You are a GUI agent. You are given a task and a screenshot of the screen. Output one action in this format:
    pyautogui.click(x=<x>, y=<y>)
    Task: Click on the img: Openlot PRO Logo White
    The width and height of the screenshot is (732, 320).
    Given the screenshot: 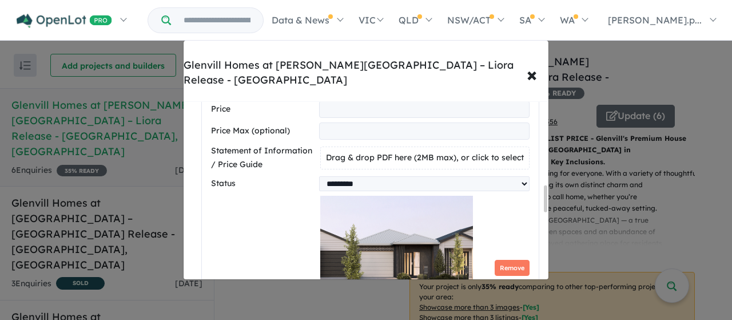 What is the action you would take?
    pyautogui.click(x=64, y=21)
    